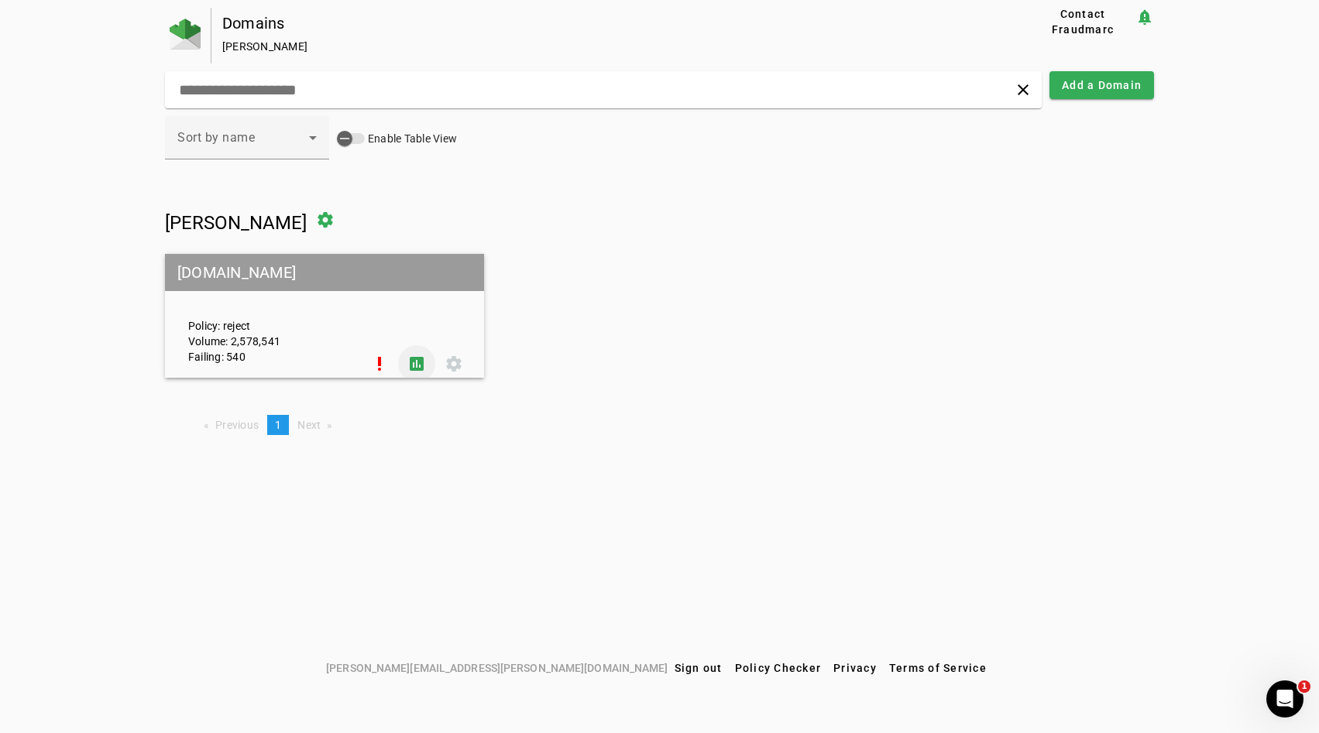 The width and height of the screenshot is (1319, 733). Describe the element at coordinates (1082, 22) in the screenshot. I see `button: Contact Fraudmarc` at that location.